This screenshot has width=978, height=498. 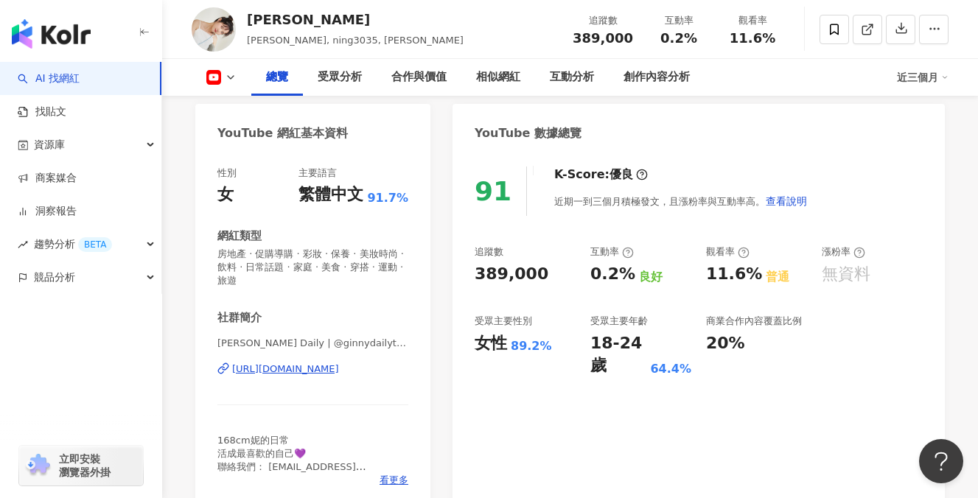 I want to click on div: 優良, so click(x=621, y=175).